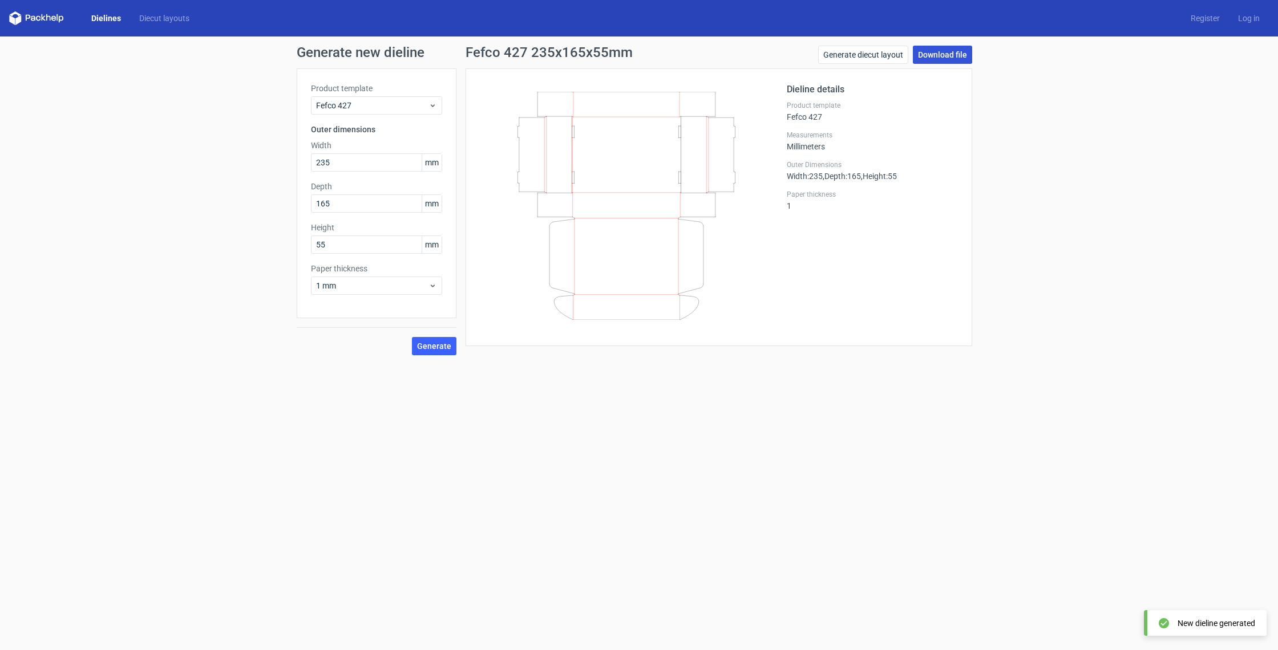  I want to click on span: Width : 235, so click(804, 176).